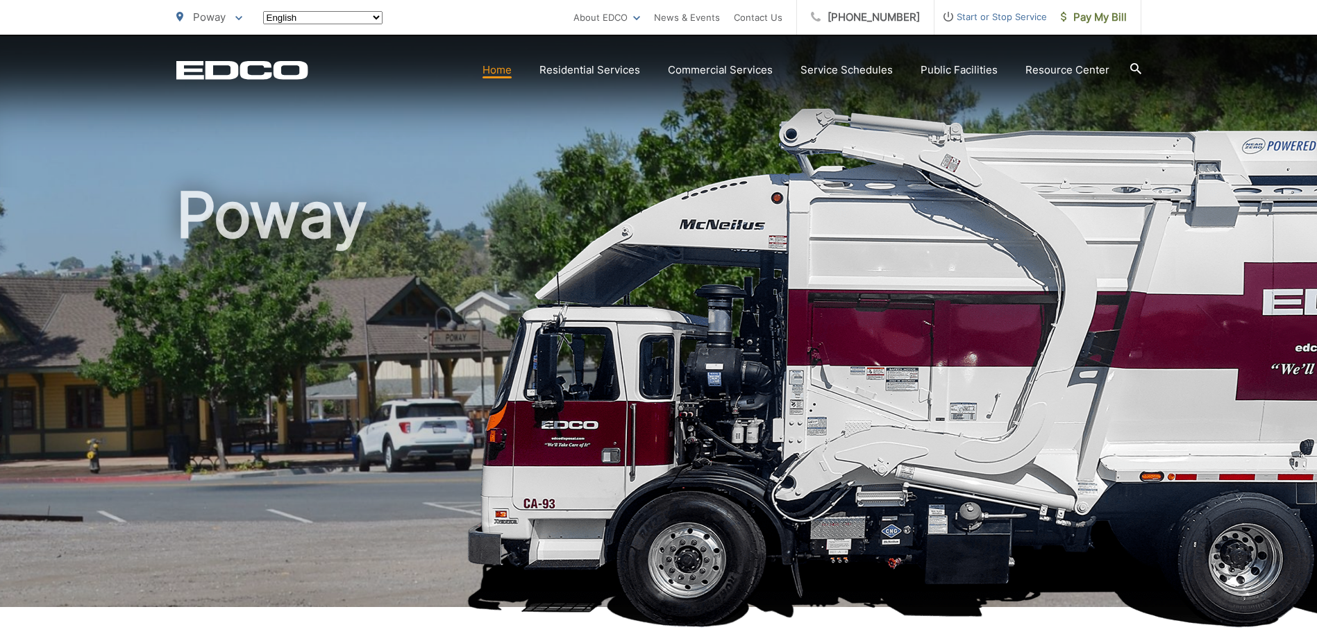 This screenshot has height=641, width=1317. Describe the element at coordinates (659, 400) in the screenshot. I see `h1: Poway` at that location.